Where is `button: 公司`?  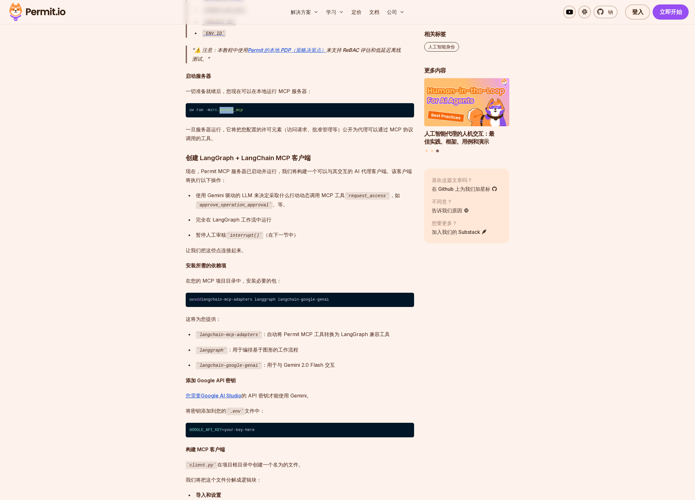
button: 公司 is located at coordinates (396, 12).